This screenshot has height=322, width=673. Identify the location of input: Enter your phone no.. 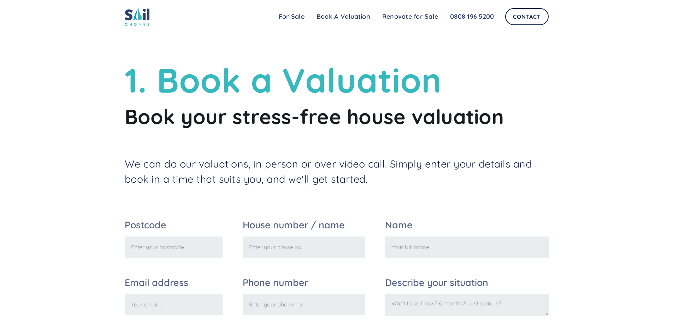
(304, 304).